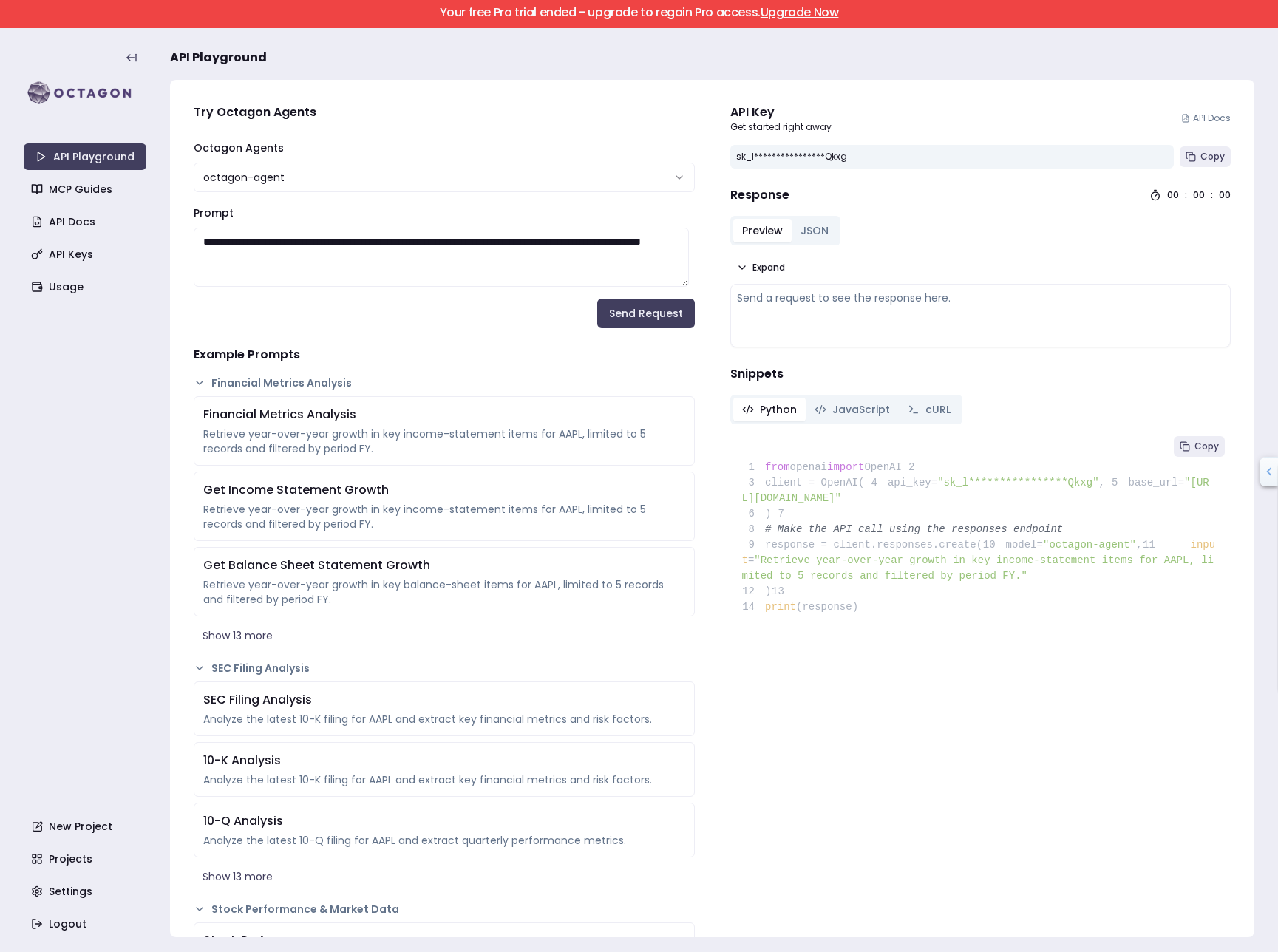  What do you see at coordinates (85, 93) in the screenshot?
I see `img: logo-rect-yK7x_WSZ.svg` at bounding box center [85, 93].